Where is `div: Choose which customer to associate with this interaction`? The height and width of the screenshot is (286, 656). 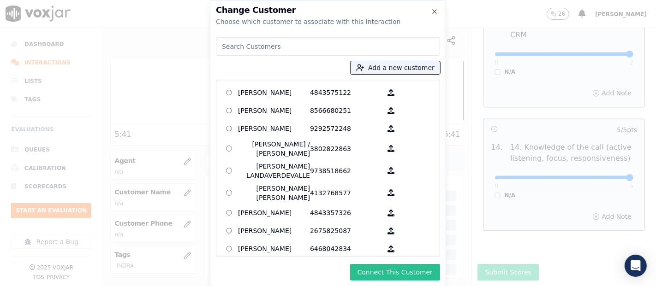 div: Choose which customer to associate with this interaction is located at coordinates (328, 22).